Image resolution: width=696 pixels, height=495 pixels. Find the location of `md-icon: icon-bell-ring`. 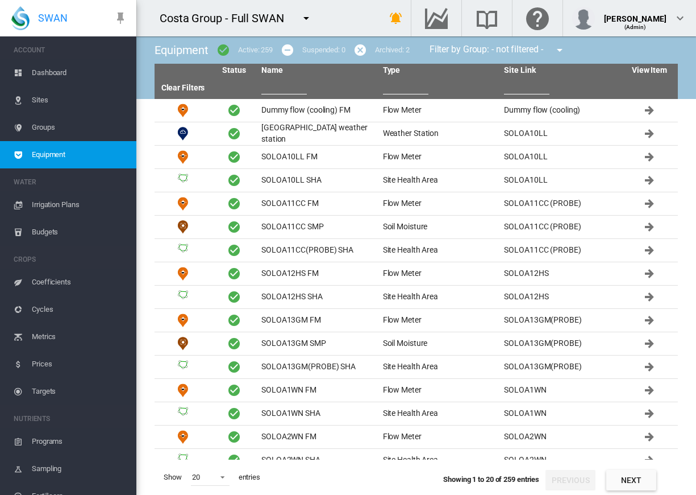

md-icon: icon-bell-ring is located at coordinates (396, 18).